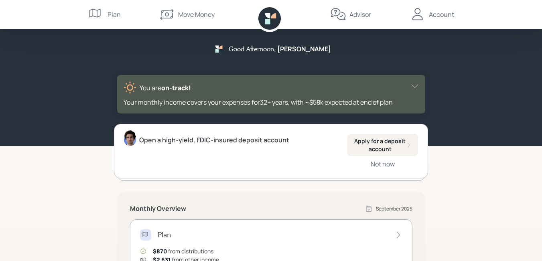 The width and height of the screenshot is (542, 261). I want to click on img: harrison-schaefer-headshot-2.png, so click(130, 138).